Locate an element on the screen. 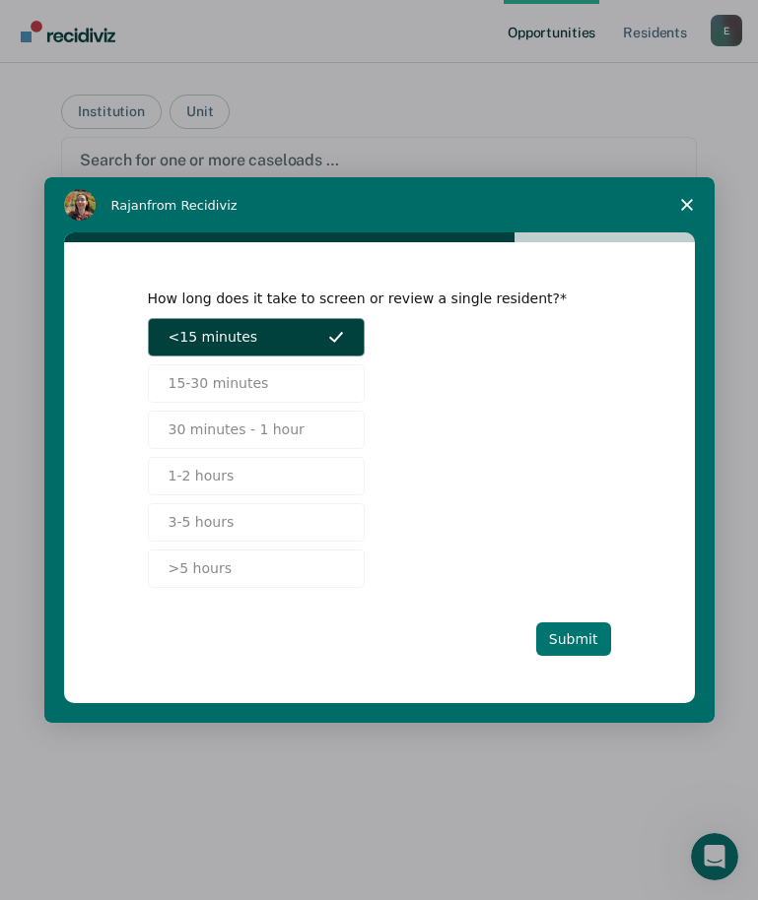 Image resolution: width=758 pixels, height=900 pixels. span: <15 minutes is located at coordinates (213, 337).